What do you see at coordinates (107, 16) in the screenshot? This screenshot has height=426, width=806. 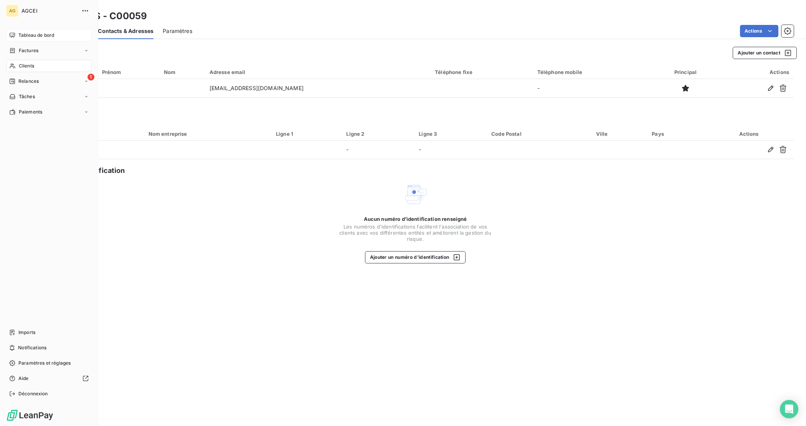 I see `h3: AXENS - C00059` at bounding box center [107, 16].